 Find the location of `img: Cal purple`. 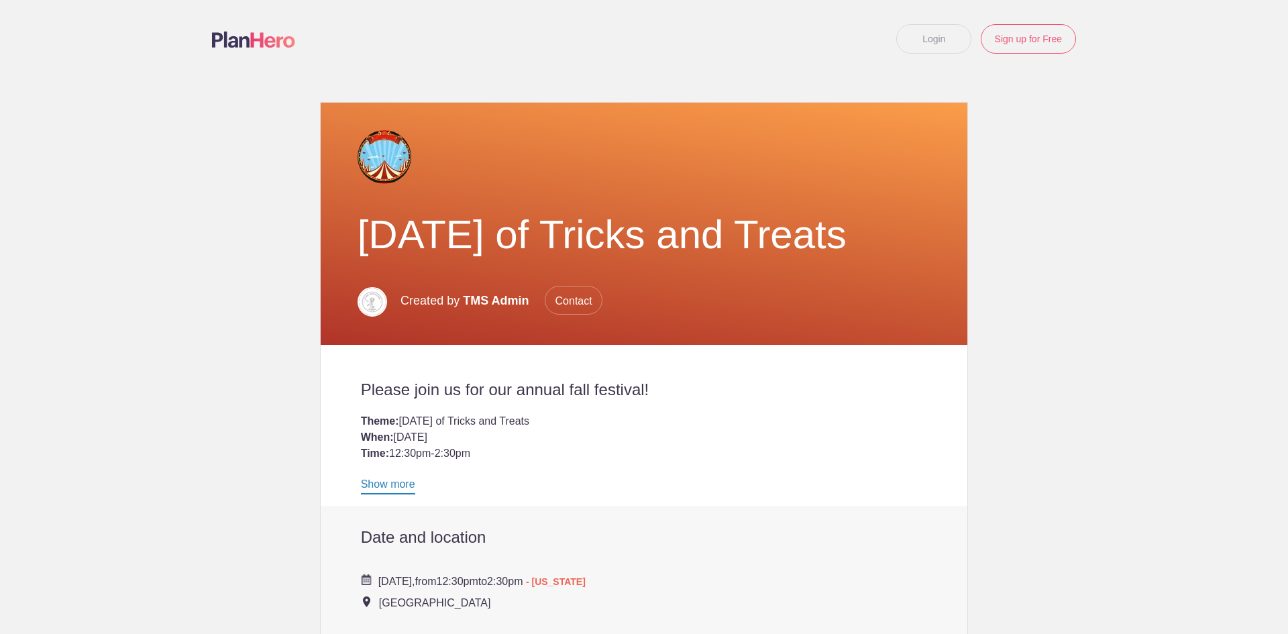

img: Cal purple is located at coordinates (366, 580).